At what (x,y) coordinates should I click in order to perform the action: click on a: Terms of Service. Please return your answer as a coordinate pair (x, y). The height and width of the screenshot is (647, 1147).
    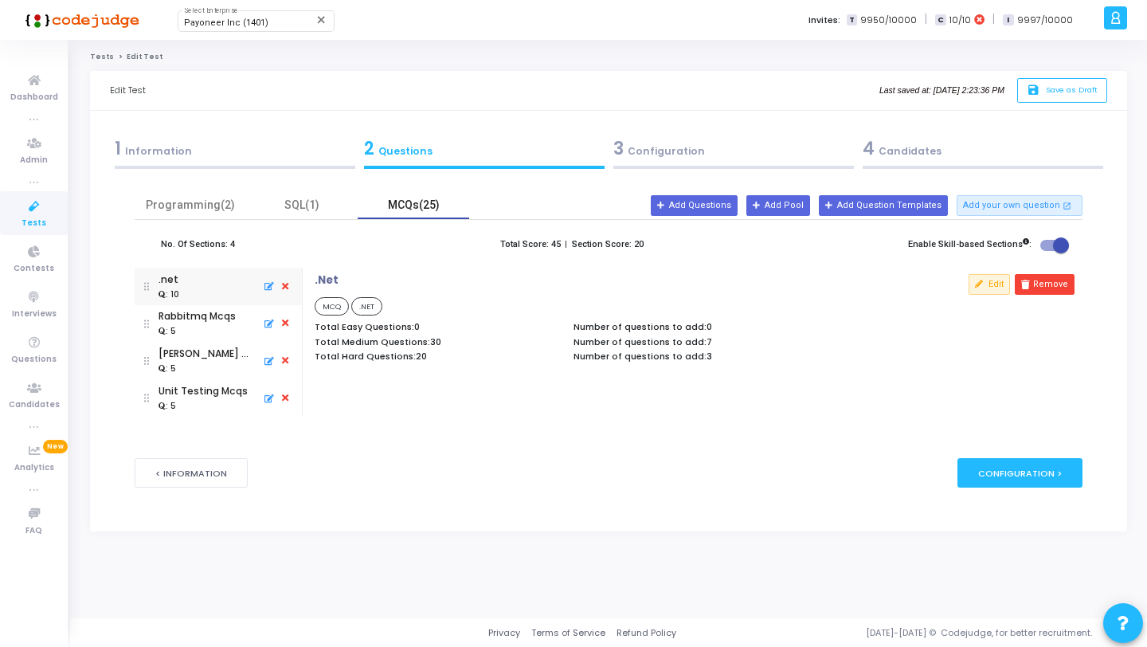
    Looking at the image, I should click on (568, 632).